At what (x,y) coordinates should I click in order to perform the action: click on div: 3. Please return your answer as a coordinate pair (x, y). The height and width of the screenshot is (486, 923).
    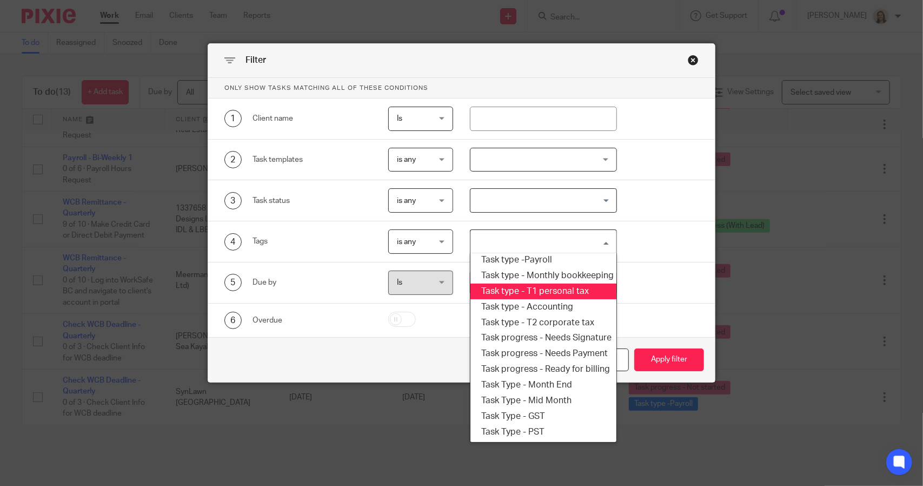
    Looking at the image, I should click on (233, 201).